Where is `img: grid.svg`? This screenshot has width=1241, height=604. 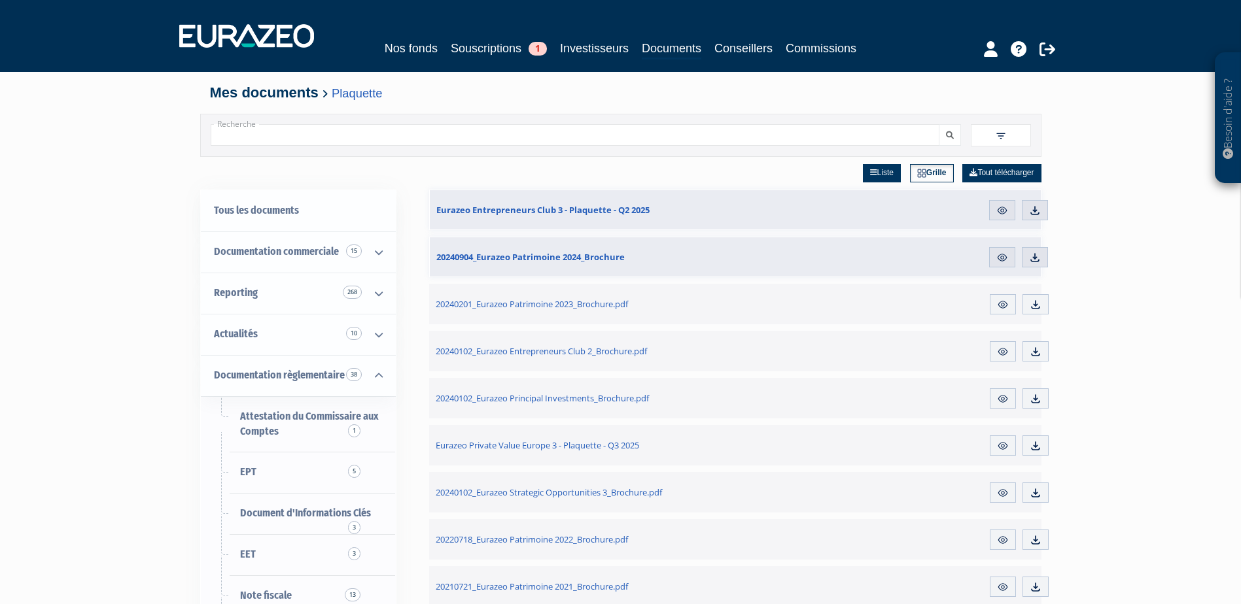 img: grid.svg is located at coordinates (921, 173).